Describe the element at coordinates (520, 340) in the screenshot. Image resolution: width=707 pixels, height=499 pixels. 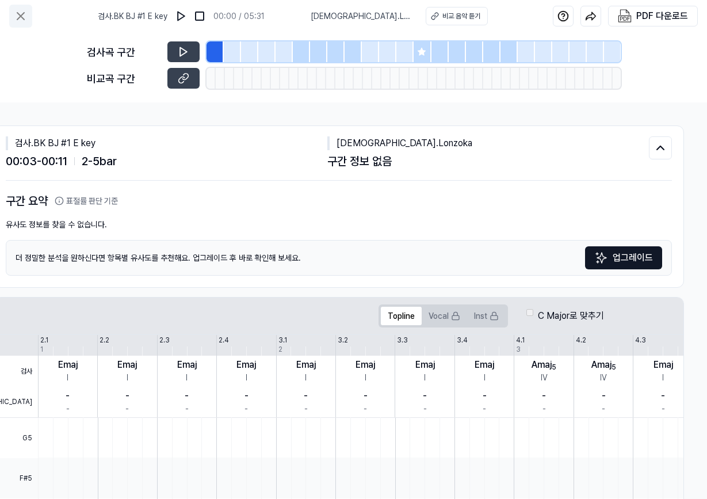
I see `div: 4.1` at that location.